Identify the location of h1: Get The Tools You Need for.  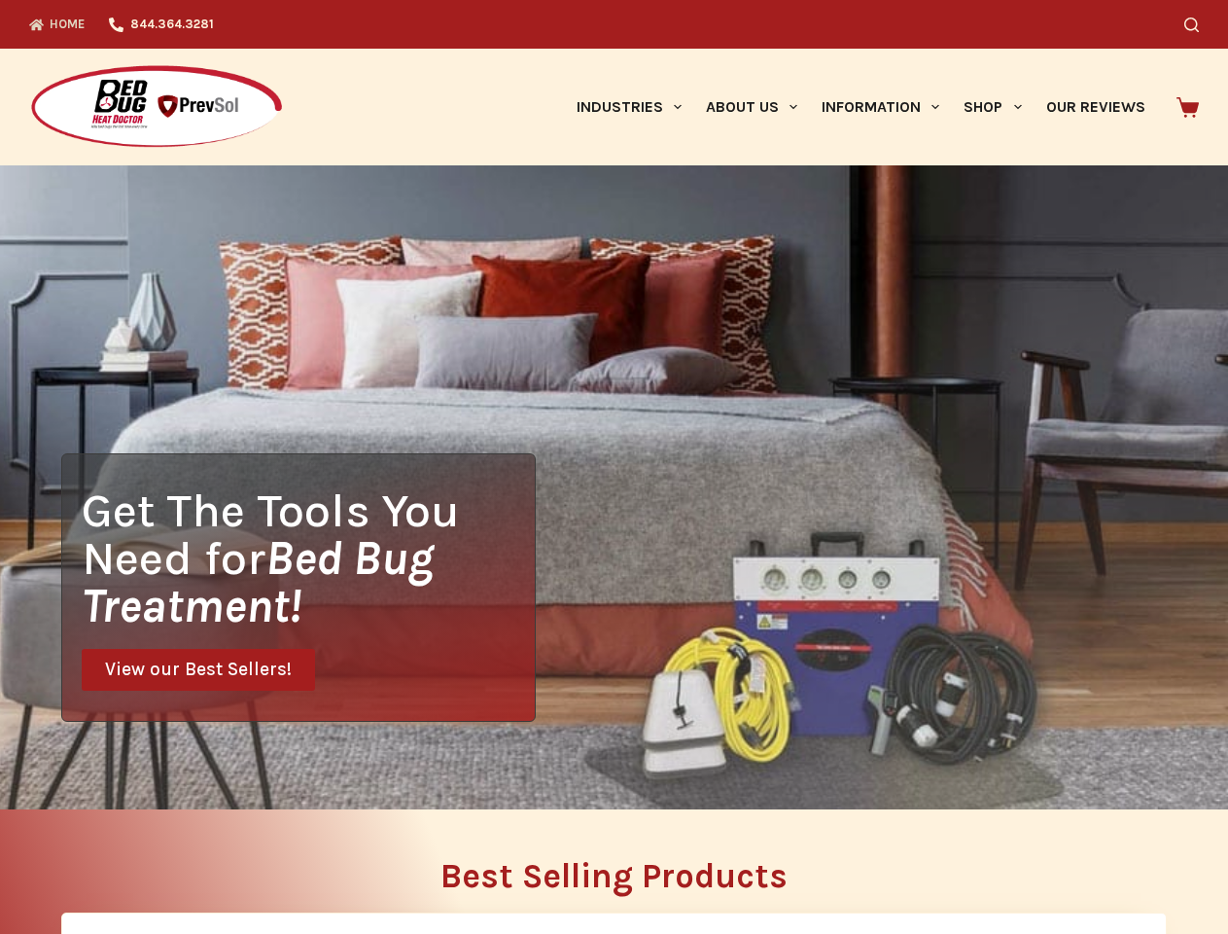
(308, 557).